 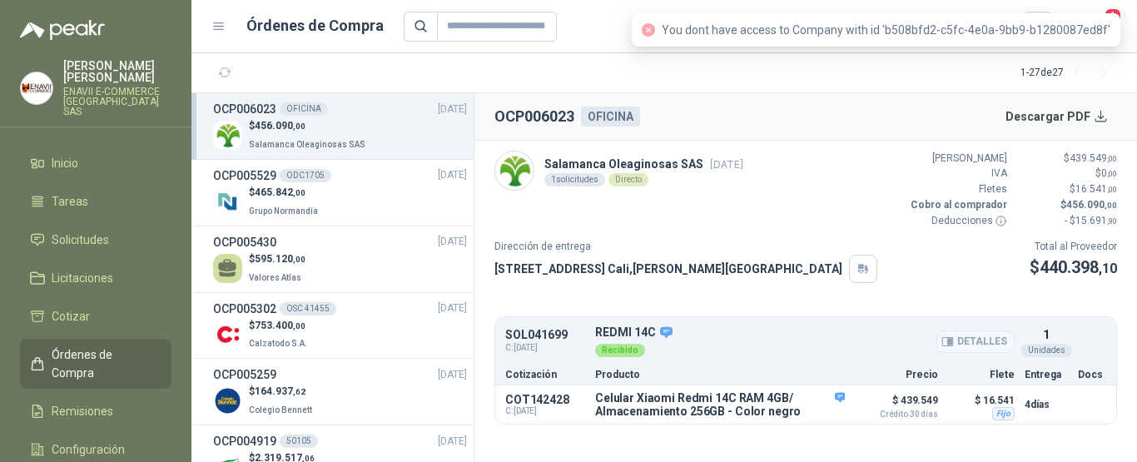 I want to click on a: Inicio, so click(x=96, y=163).